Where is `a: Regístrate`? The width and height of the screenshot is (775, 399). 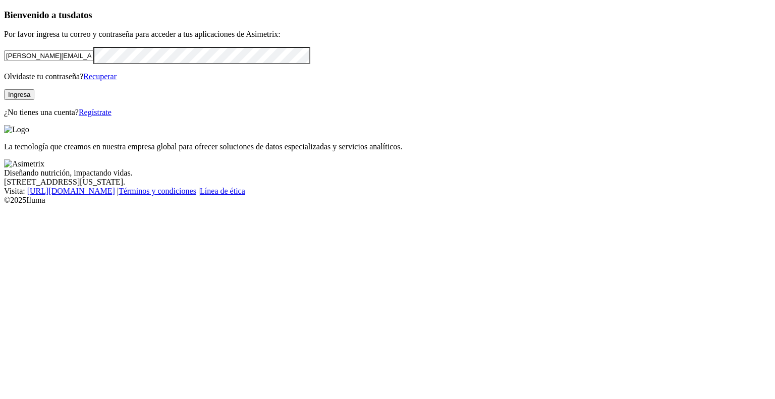 a: Regístrate is located at coordinates (95, 112).